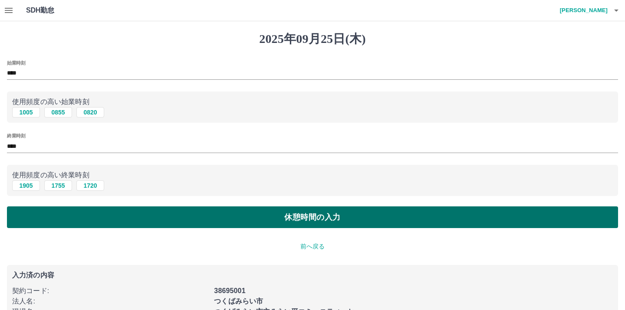 Image resolution: width=625 pixels, height=310 pixels. What do you see at coordinates (58, 186) in the screenshot?
I see `button: 1755` at bounding box center [58, 186].